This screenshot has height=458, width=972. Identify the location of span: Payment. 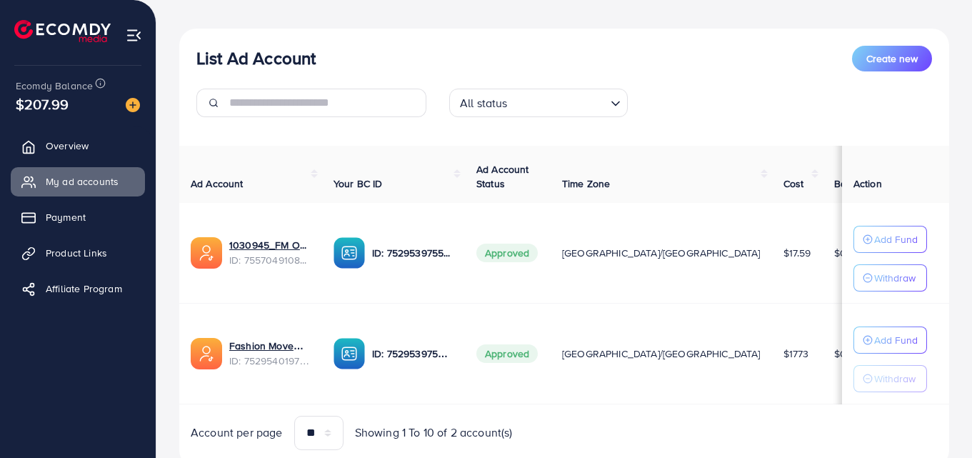
(66, 217).